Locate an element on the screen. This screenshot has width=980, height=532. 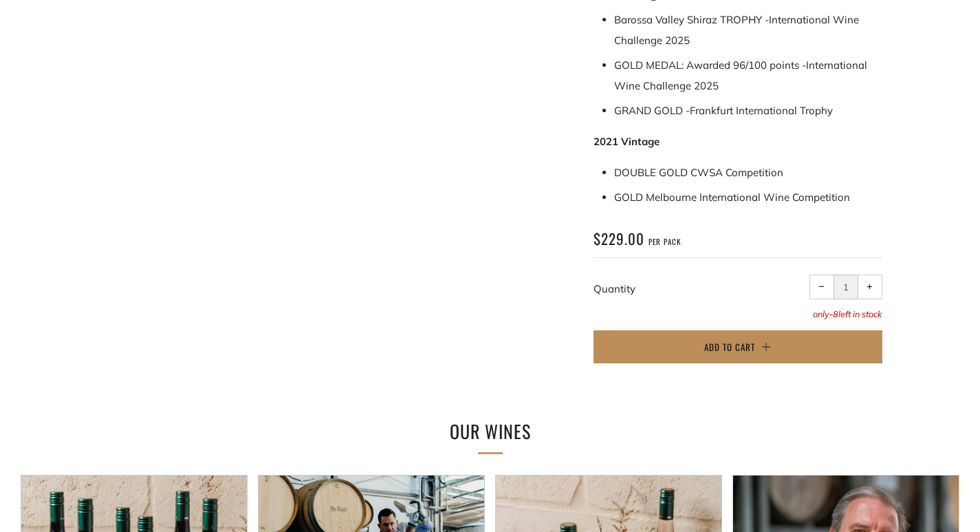
input: quantity is located at coordinates (846, 287).